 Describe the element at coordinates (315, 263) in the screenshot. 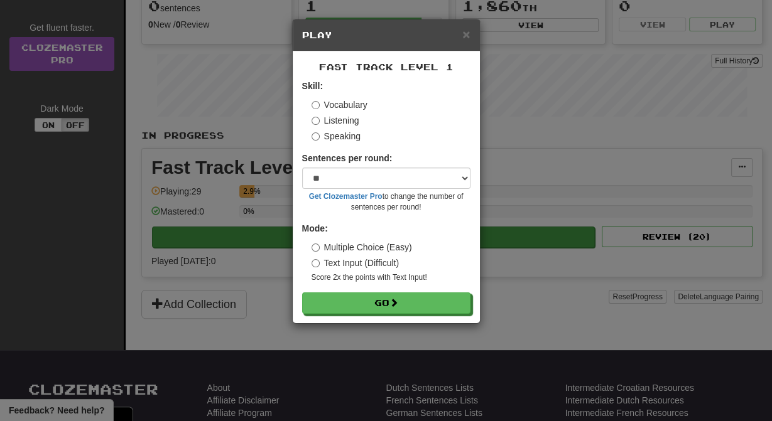

I see `input: Text Input (Difficult)` at that location.